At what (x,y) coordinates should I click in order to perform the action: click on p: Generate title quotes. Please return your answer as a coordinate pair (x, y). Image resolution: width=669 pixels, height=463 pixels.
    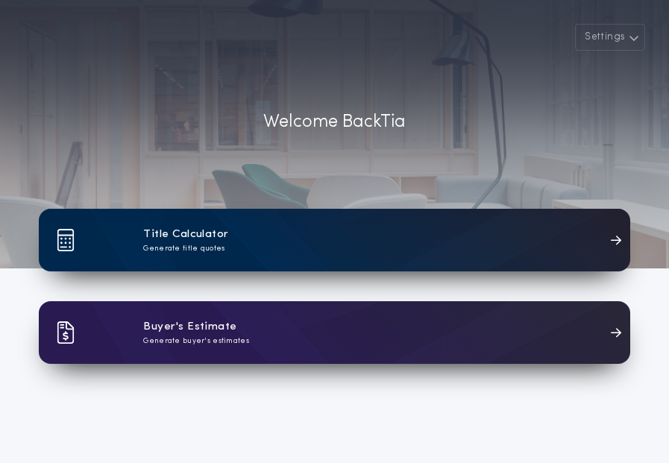
    Looking at the image, I should click on (183, 248).